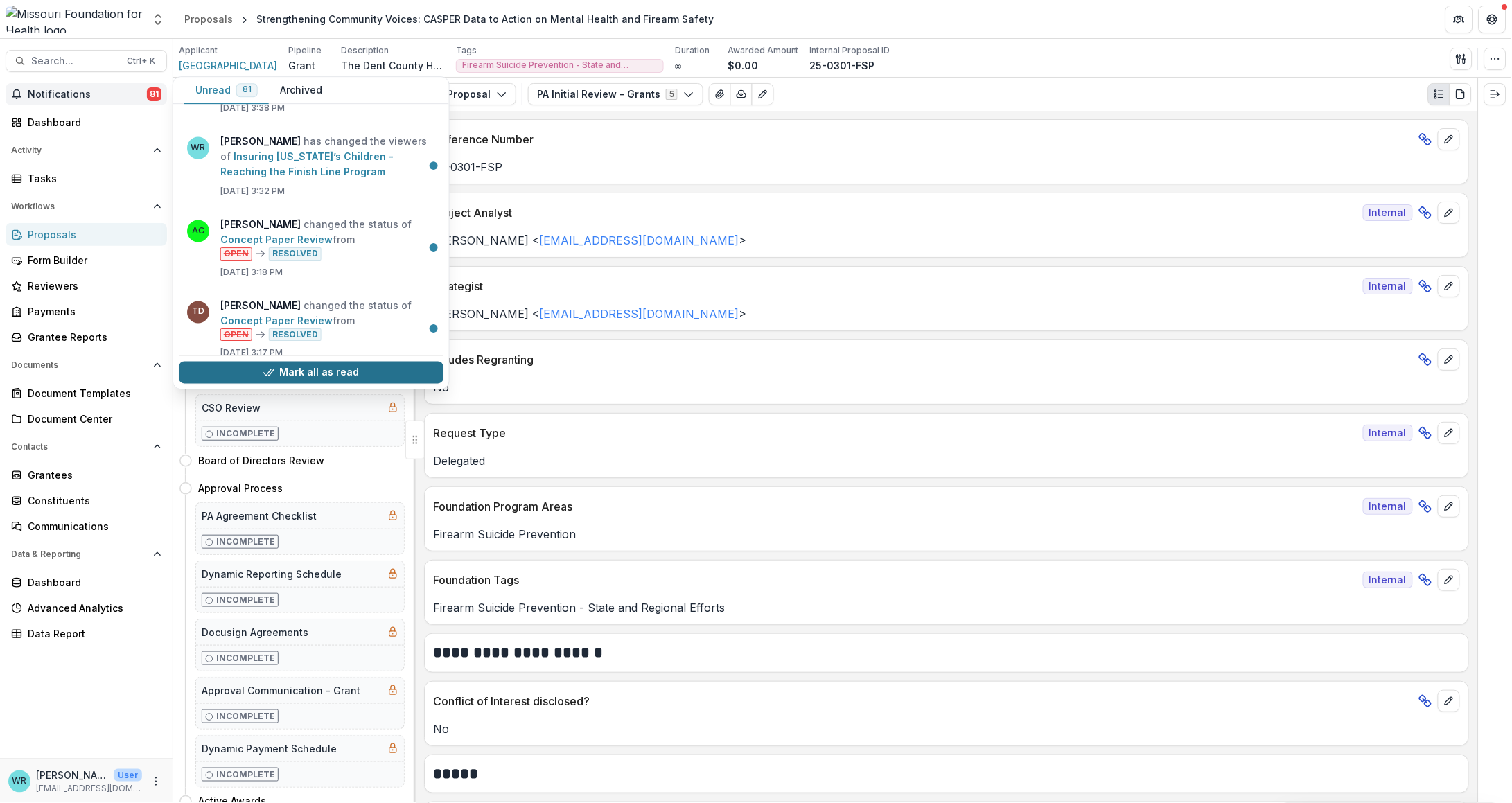 This screenshot has height=803, width=1512. Describe the element at coordinates (86, 366) in the screenshot. I see `button: Open Documents` at that location.